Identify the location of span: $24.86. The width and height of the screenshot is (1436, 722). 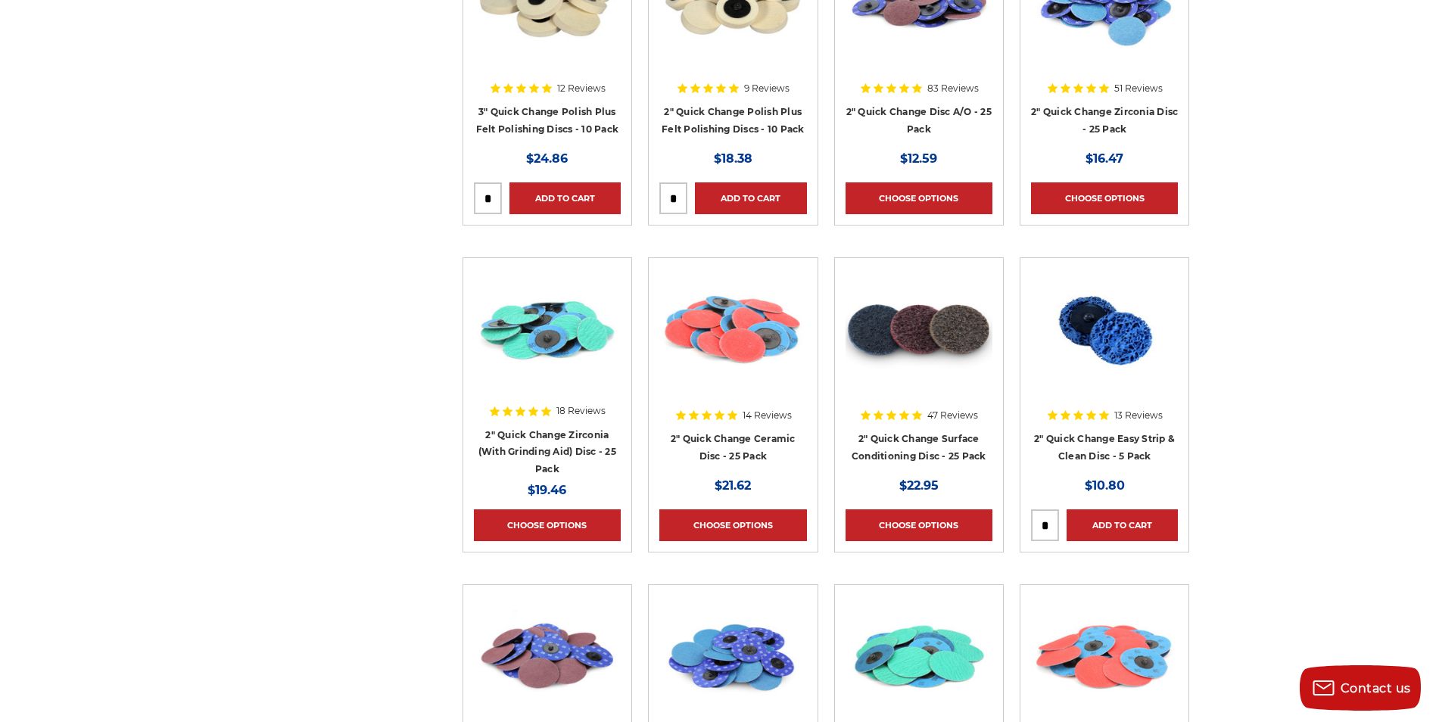
(547, 158).